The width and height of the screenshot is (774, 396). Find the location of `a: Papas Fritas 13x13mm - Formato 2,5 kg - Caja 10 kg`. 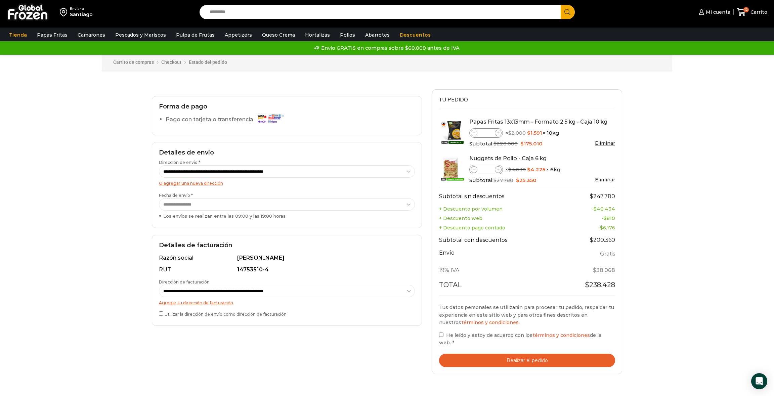

a: Papas Fritas 13x13mm - Formato 2,5 kg - Caja 10 kg is located at coordinates (538, 122).